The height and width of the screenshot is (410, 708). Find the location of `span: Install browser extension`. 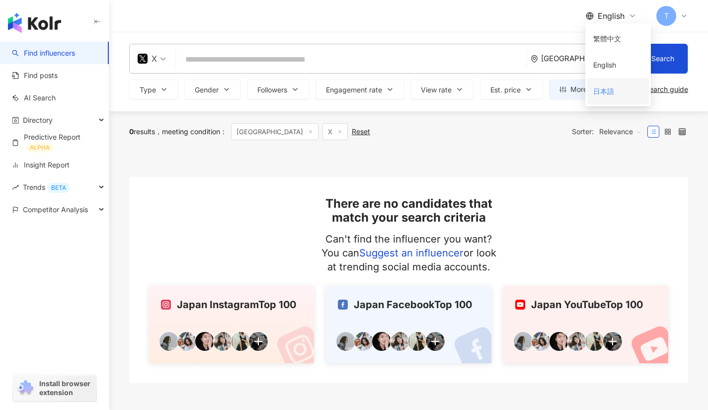

span: Install browser extension is located at coordinates (66, 388).